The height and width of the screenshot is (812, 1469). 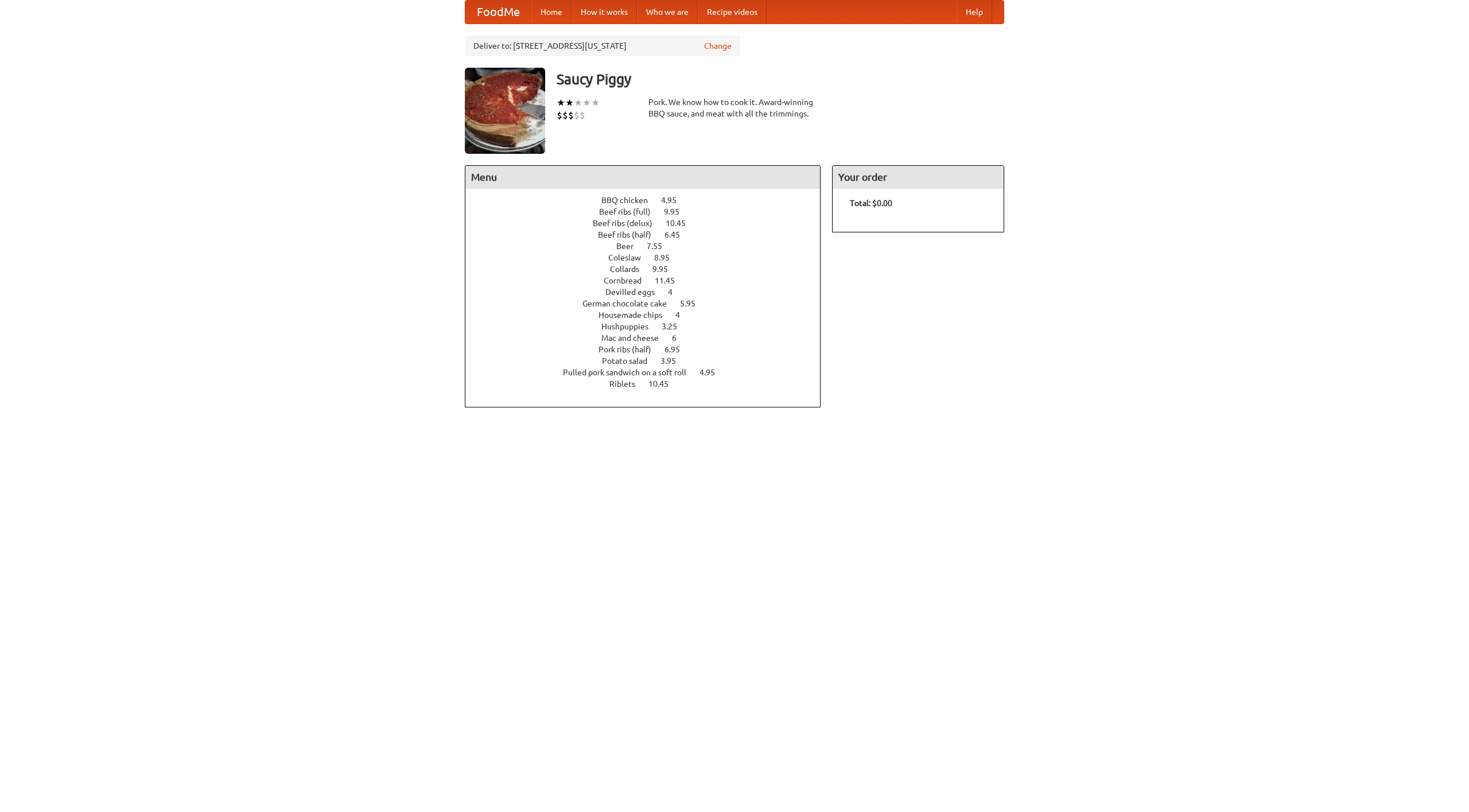 I want to click on span: Beef ribs (delux), so click(x=629, y=223).